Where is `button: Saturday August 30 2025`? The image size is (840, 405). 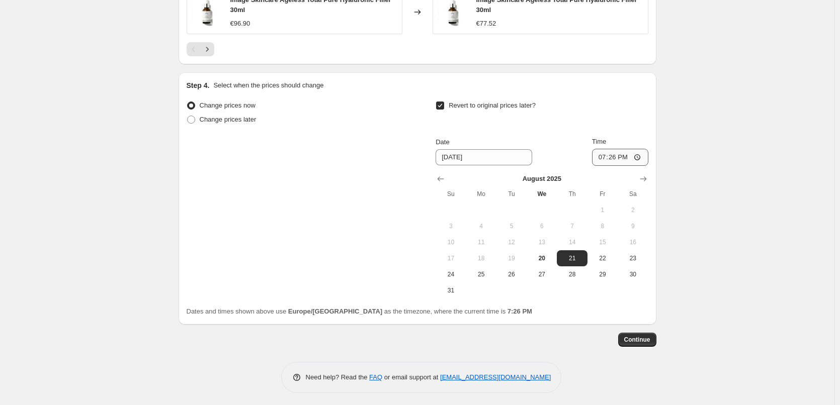 button: Saturday August 30 2025 is located at coordinates (632, 274).